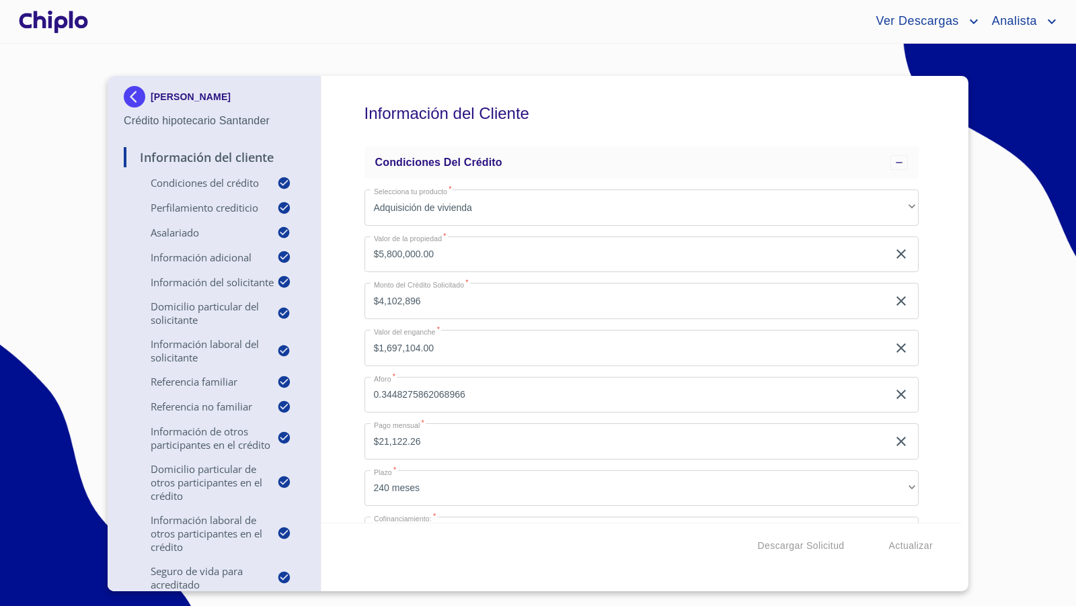 This screenshot has height=606, width=1076. What do you see at coordinates (915, 22) in the screenshot?
I see `span: Ver Descargas` at bounding box center [915, 22].